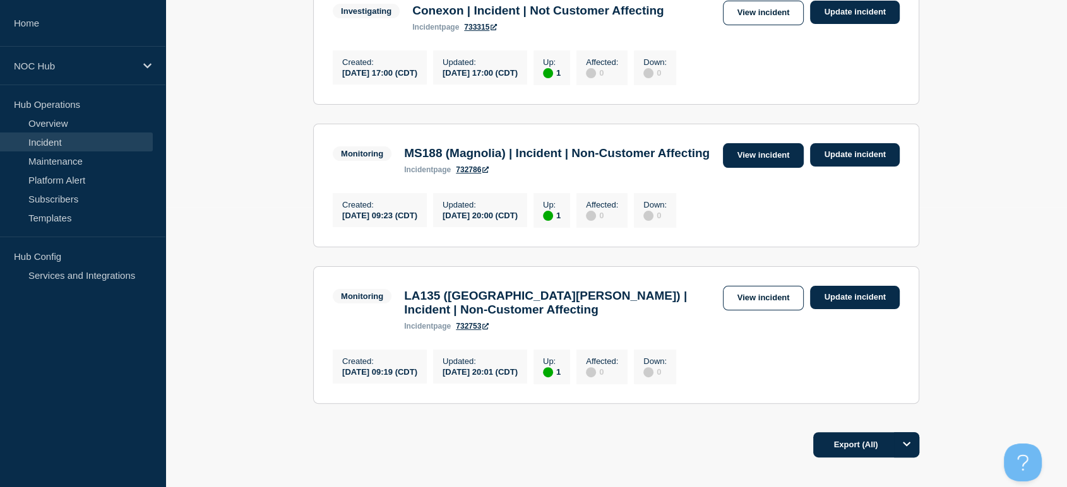 This screenshot has height=487, width=1067. I want to click on h3: MS188 (Magnolia) | Incident | Non-Customer Affecting, so click(557, 153).